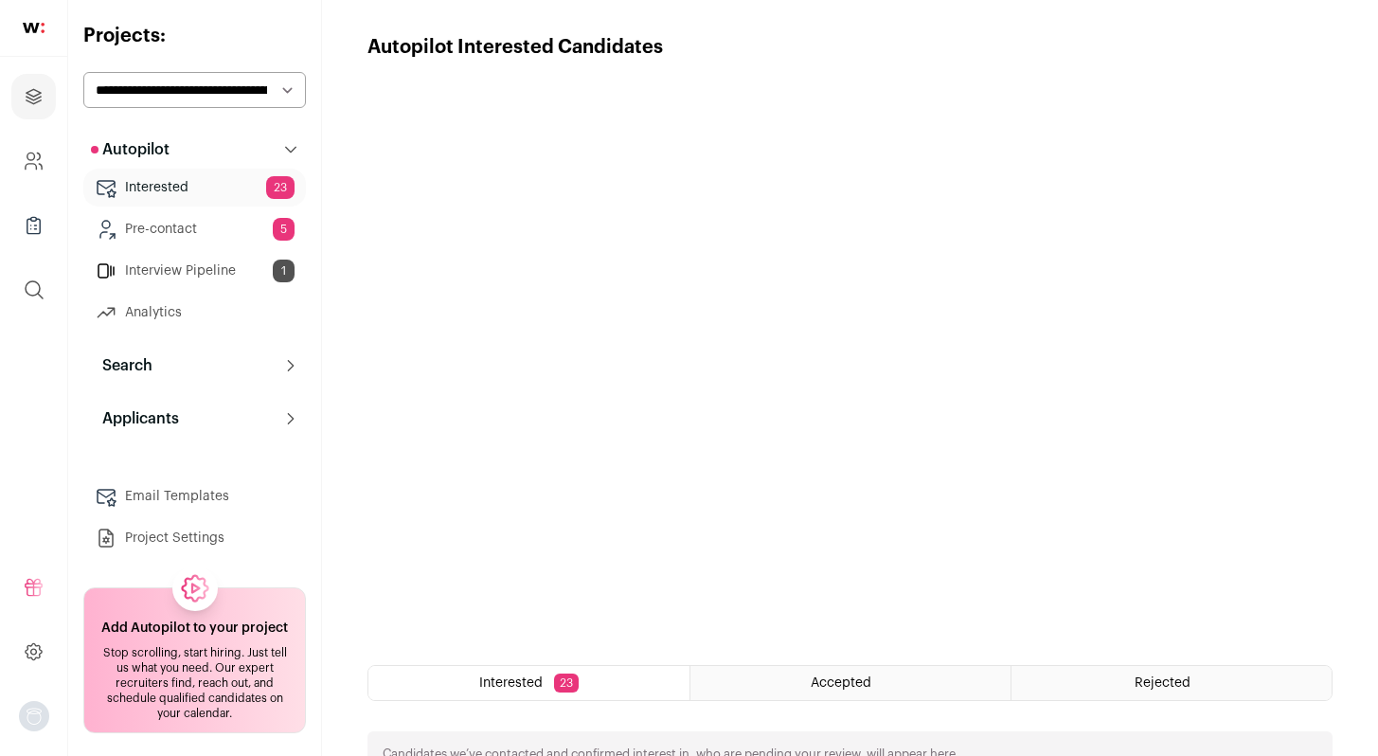 The image size is (1378, 756). What do you see at coordinates (283, 229) in the screenshot?
I see `span: 5` at bounding box center [283, 229].